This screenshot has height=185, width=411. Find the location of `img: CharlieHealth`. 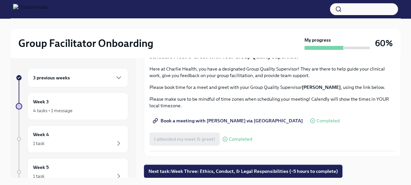

img: CharlieHealth is located at coordinates (30, 9).